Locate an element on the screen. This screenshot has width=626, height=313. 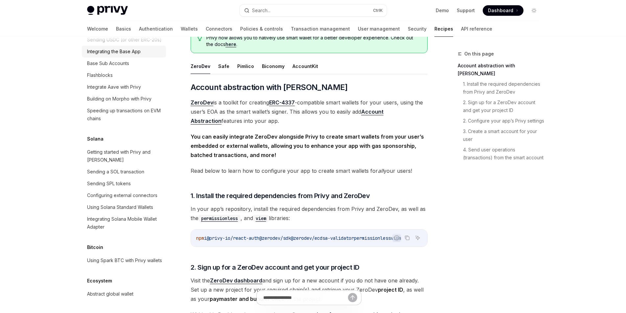
code: permissionless is located at coordinates (219, 218).